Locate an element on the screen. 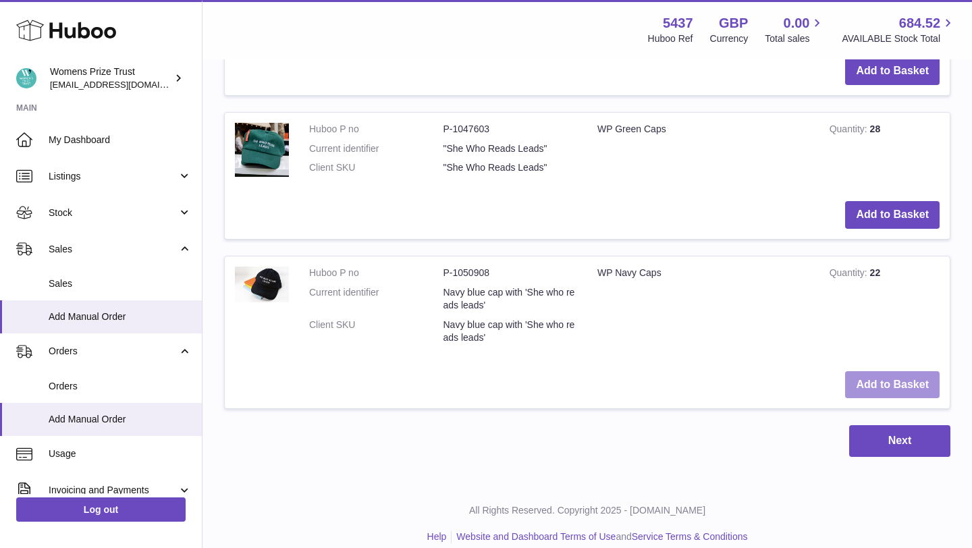 This screenshot has height=548, width=972. span: 0.00 is located at coordinates (797, 23).